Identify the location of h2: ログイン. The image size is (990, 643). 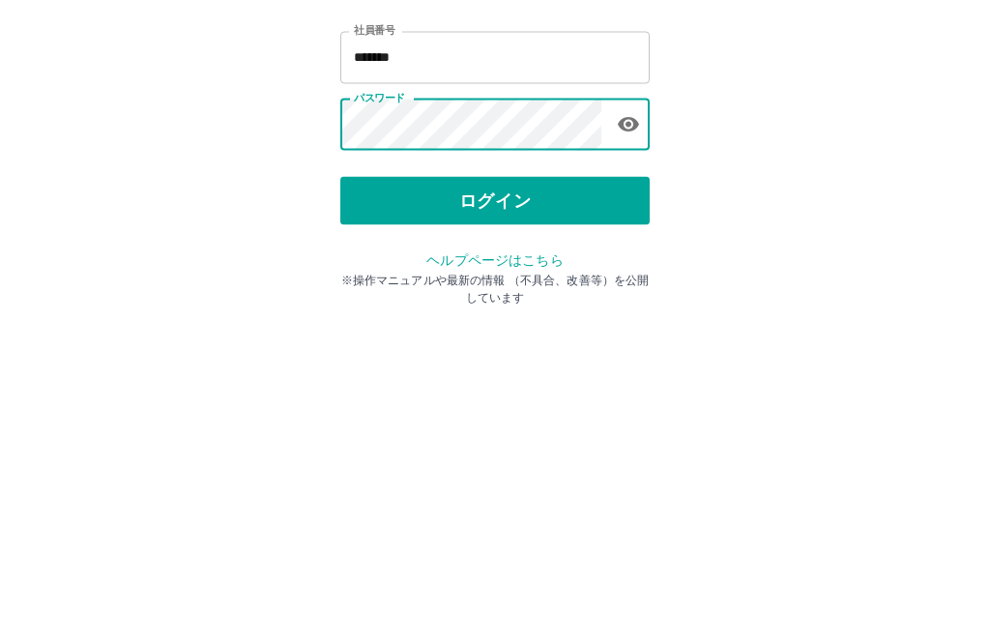
(495, 140).